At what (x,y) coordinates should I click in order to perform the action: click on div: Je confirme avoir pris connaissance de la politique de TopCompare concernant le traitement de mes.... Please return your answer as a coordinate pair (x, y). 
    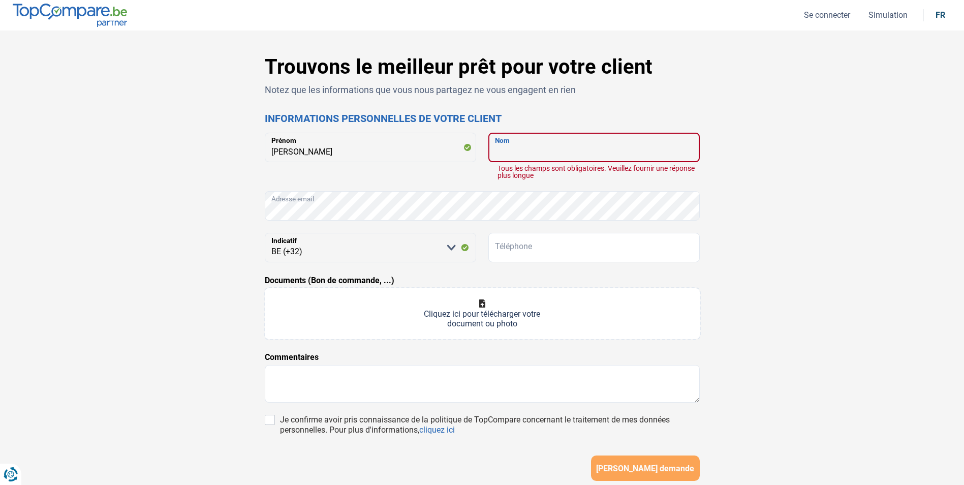
    Looking at the image, I should click on (490, 425).